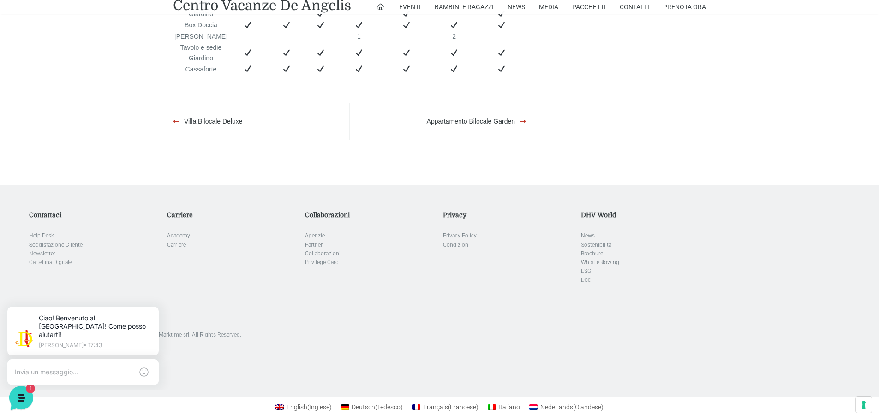 This screenshot has width=879, height=420. Describe the element at coordinates (201, 25) in the screenshot. I see `td: Box Doccia` at that location.